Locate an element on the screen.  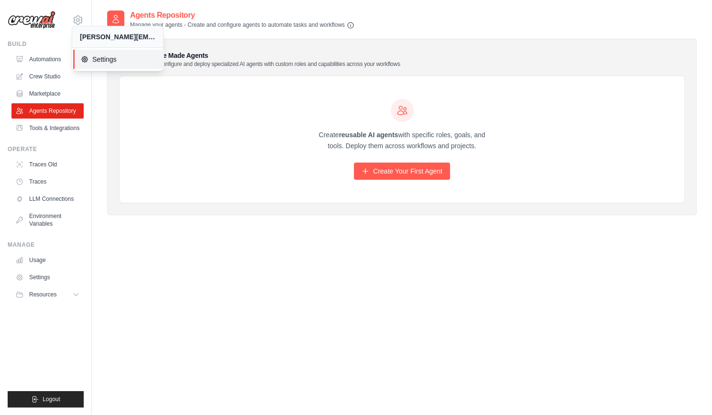
h3: Your Pre Made Agents is located at coordinates (270, 59).